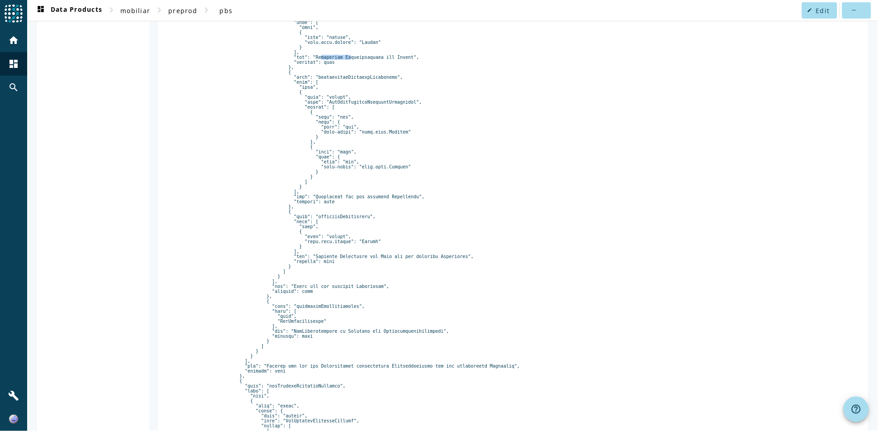  Describe the element at coordinates (14, 87) in the screenshot. I see `mat-icon: search` at that location.